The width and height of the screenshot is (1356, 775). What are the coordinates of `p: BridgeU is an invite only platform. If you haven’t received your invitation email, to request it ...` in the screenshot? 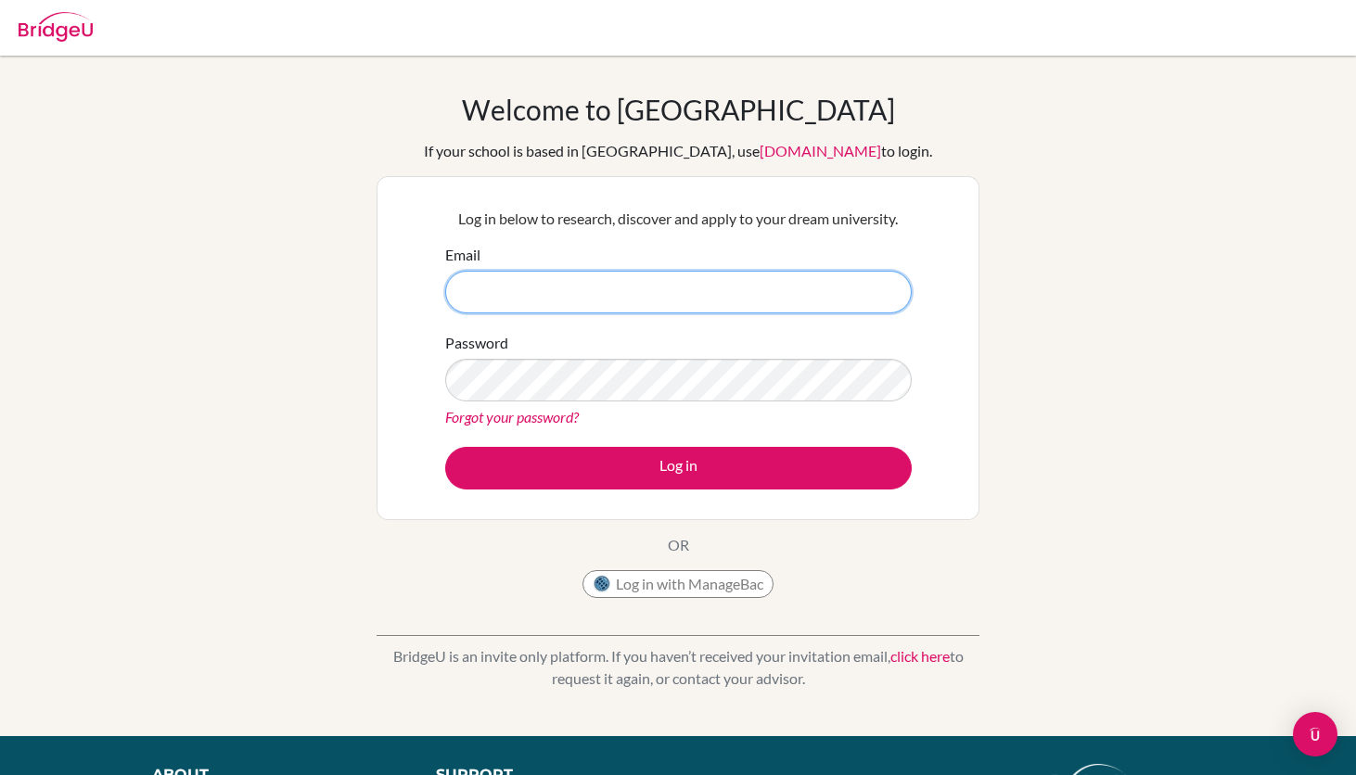 It's located at (678, 668).